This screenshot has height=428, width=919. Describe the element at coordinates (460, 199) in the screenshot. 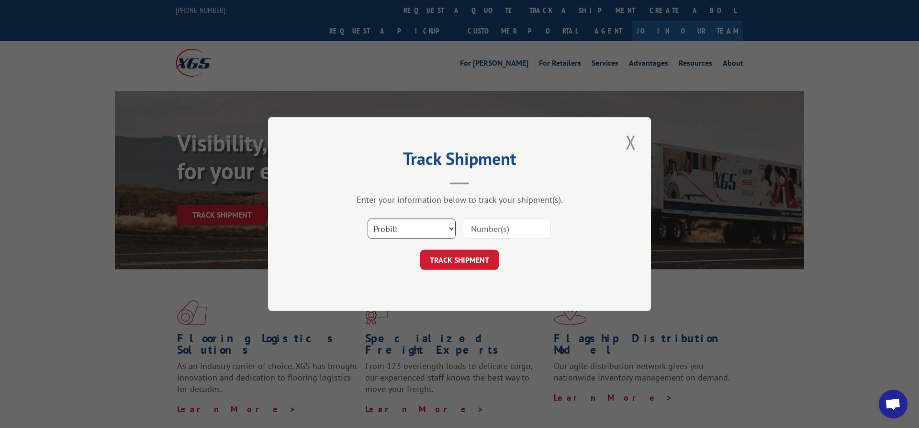

I see `div: Enter your information below to track your shipment(s).` at that location.